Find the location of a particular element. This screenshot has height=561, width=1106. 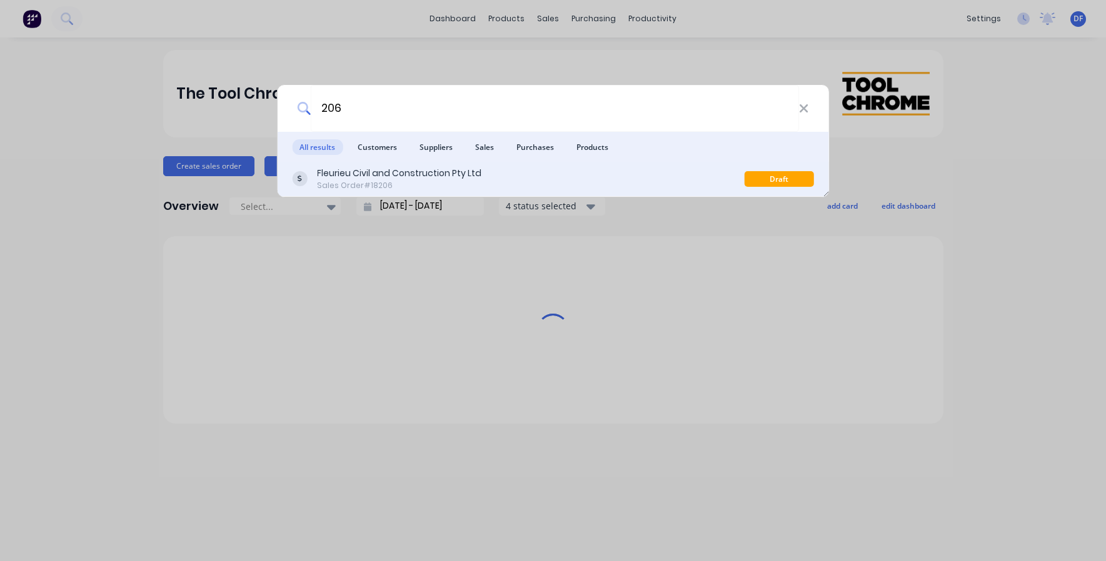

div: Draft is located at coordinates (779, 179).